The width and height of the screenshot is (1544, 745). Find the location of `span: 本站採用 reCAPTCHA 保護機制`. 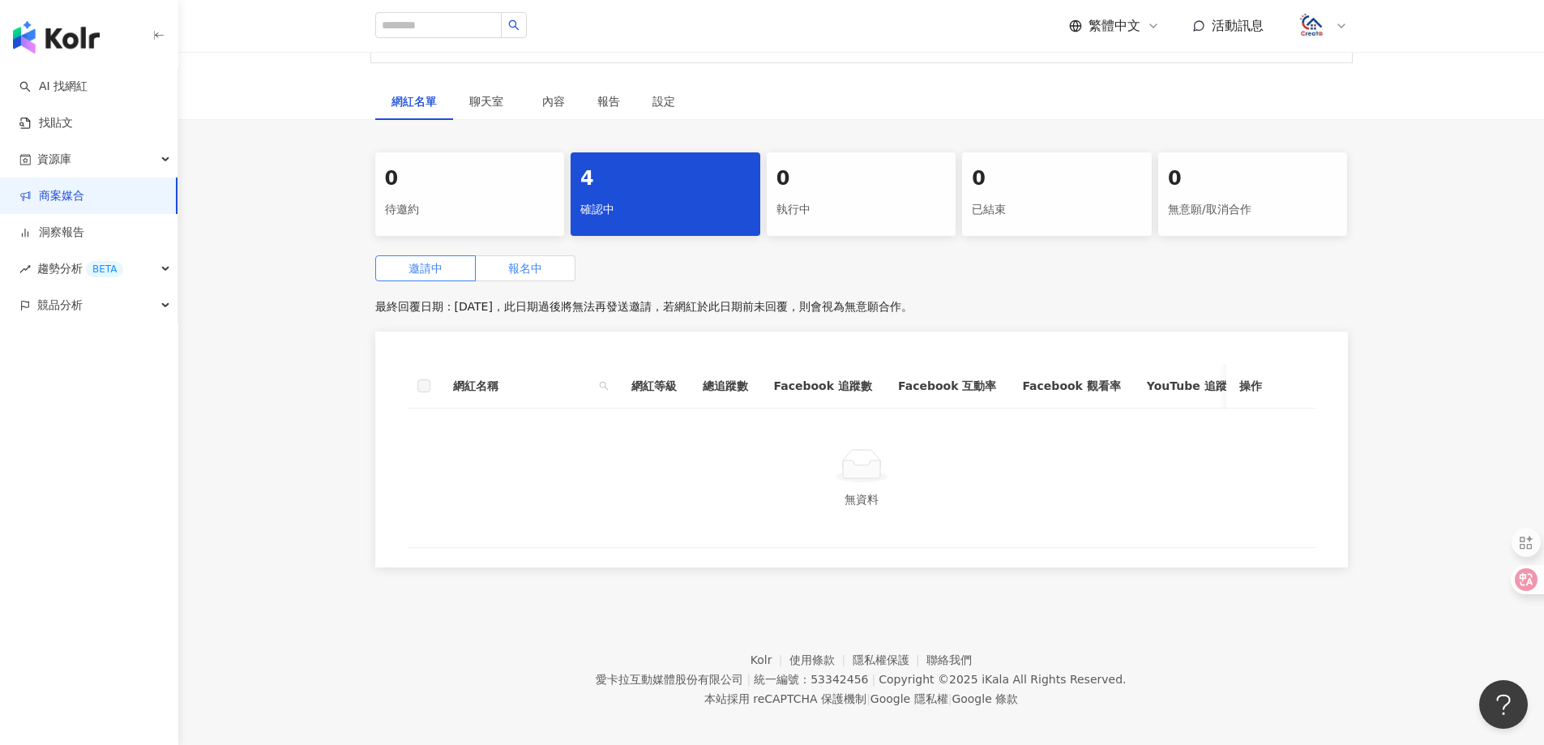

span: 本站採用 reCAPTCHA 保護機制 is located at coordinates (861, 699).